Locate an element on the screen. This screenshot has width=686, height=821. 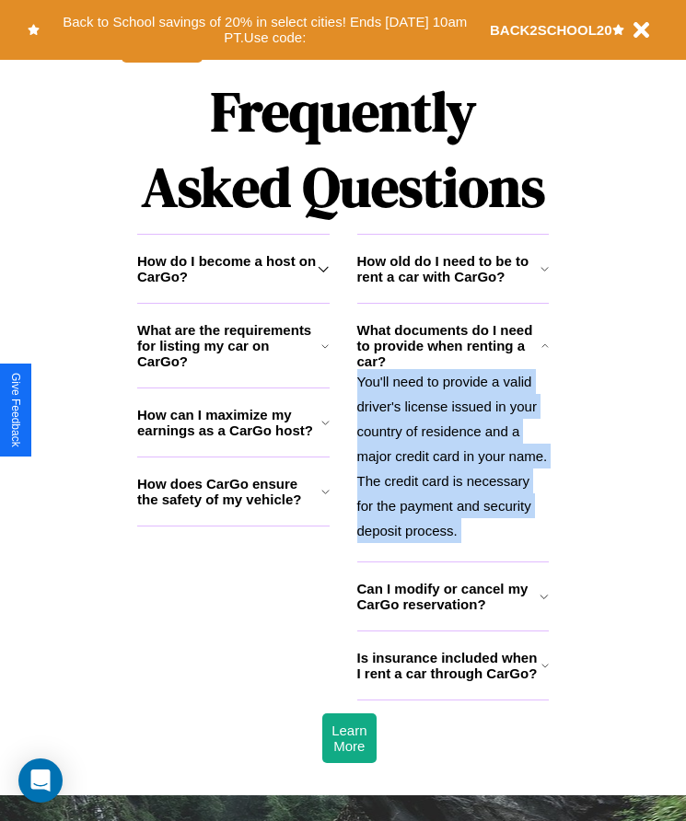
h3: What documents do I need to provide when renting a car? is located at coordinates (449, 345).